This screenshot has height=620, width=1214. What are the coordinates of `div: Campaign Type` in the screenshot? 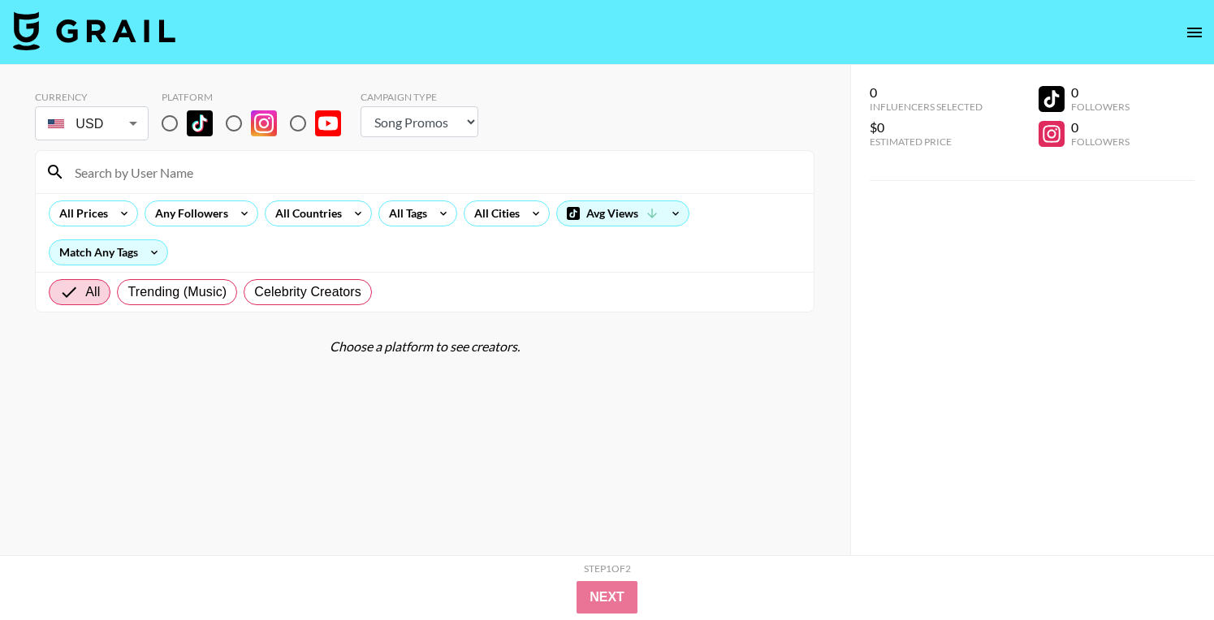 It's located at (419, 97).